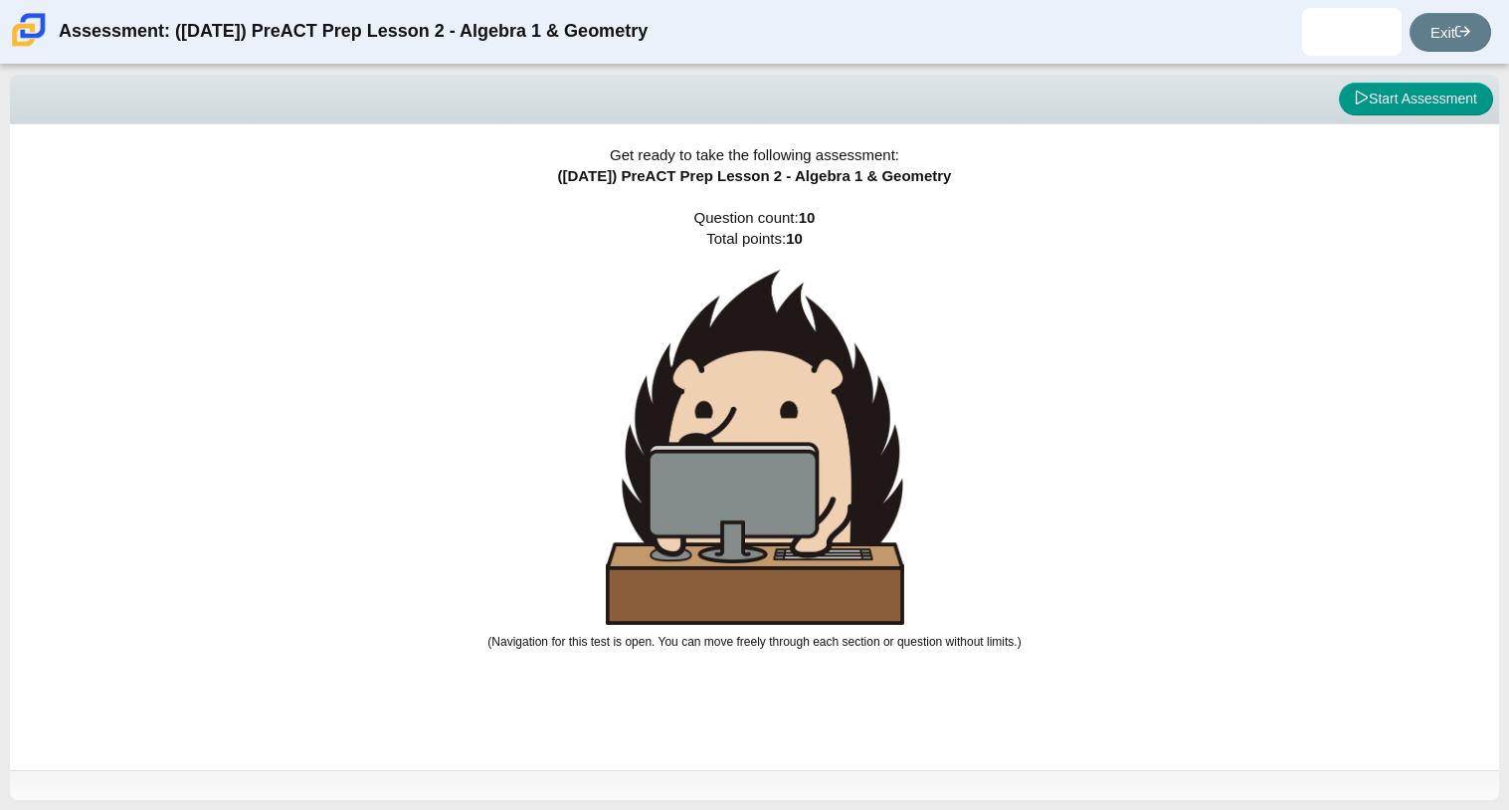 This screenshot has width=1509, height=810. What do you see at coordinates (754, 429) in the screenshot?
I see `span: Question count: Total points:` at bounding box center [754, 429].